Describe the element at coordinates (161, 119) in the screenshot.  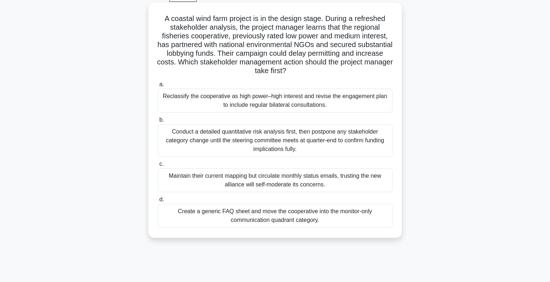
I see `span: b.` at that location.